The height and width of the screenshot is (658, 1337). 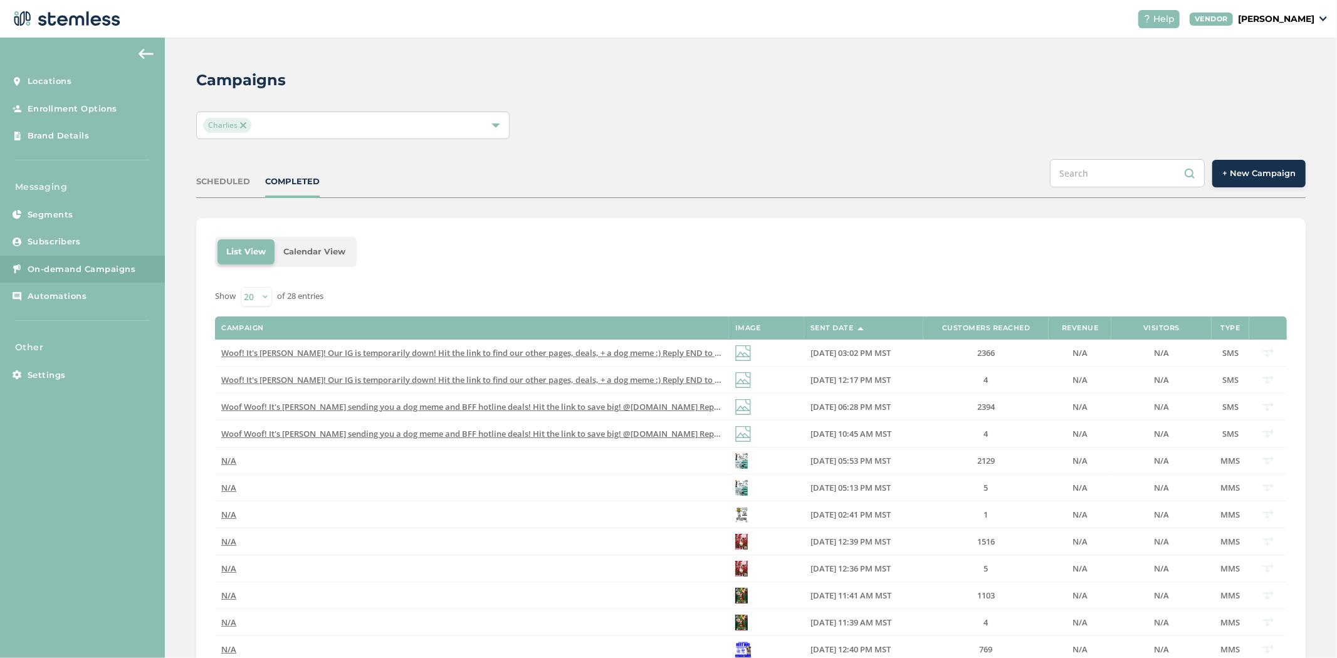 What do you see at coordinates (864, 353) in the screenshot?
I see `label: 08/26/2025 03:02 PM MST` at bounding box center [864, 353].